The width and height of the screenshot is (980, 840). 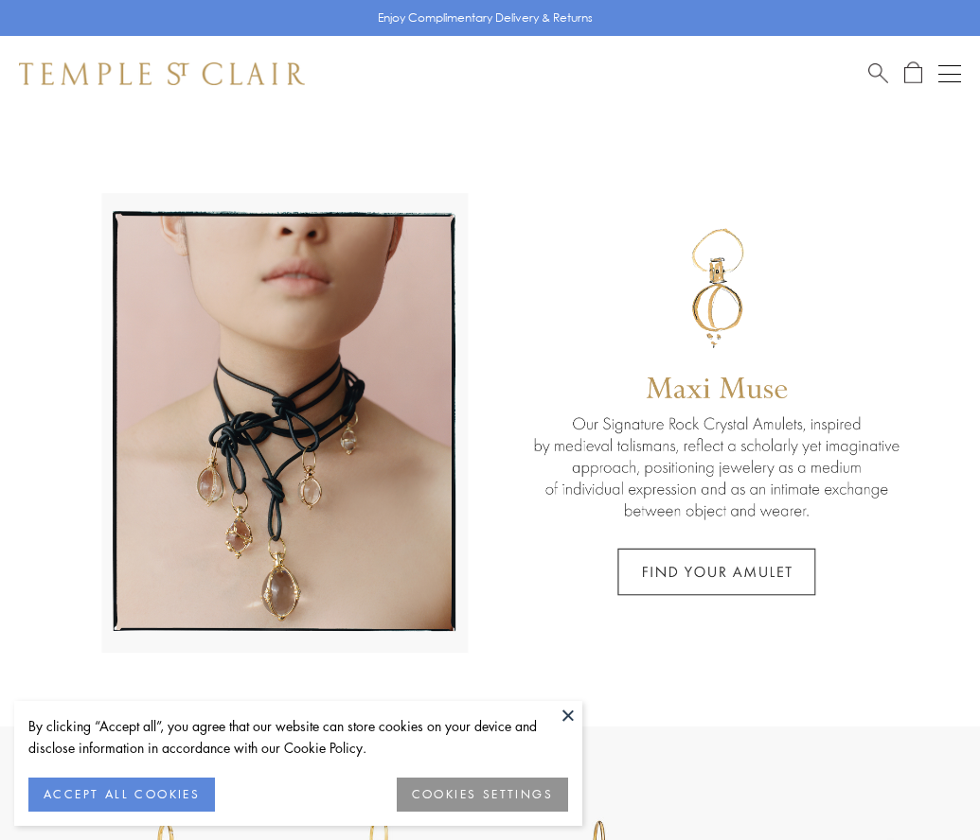 What do you see at coordinates (912, 73) in the screenshot?
I see `a: Open Shopping Bag` at bounding box center [912, 73].